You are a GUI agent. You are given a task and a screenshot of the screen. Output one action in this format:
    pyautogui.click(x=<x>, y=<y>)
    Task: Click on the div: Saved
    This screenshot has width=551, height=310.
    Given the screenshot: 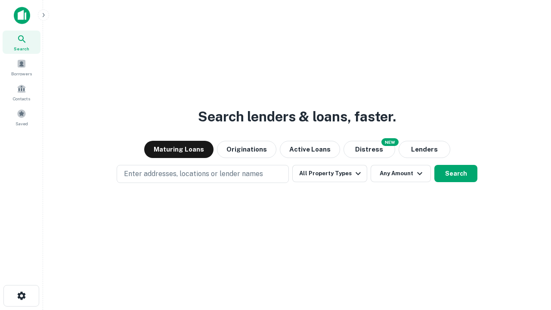 What is the action you would take?
    pyautogui.click(x=22, y=117)
    